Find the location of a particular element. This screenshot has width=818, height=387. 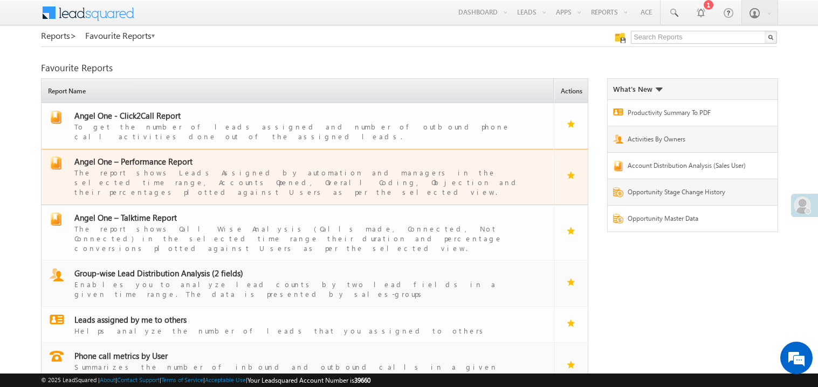

div: The report shows Leads Assigned by automation and managers in the selected time range, Accounts O... is located at coordinates (304, 182).